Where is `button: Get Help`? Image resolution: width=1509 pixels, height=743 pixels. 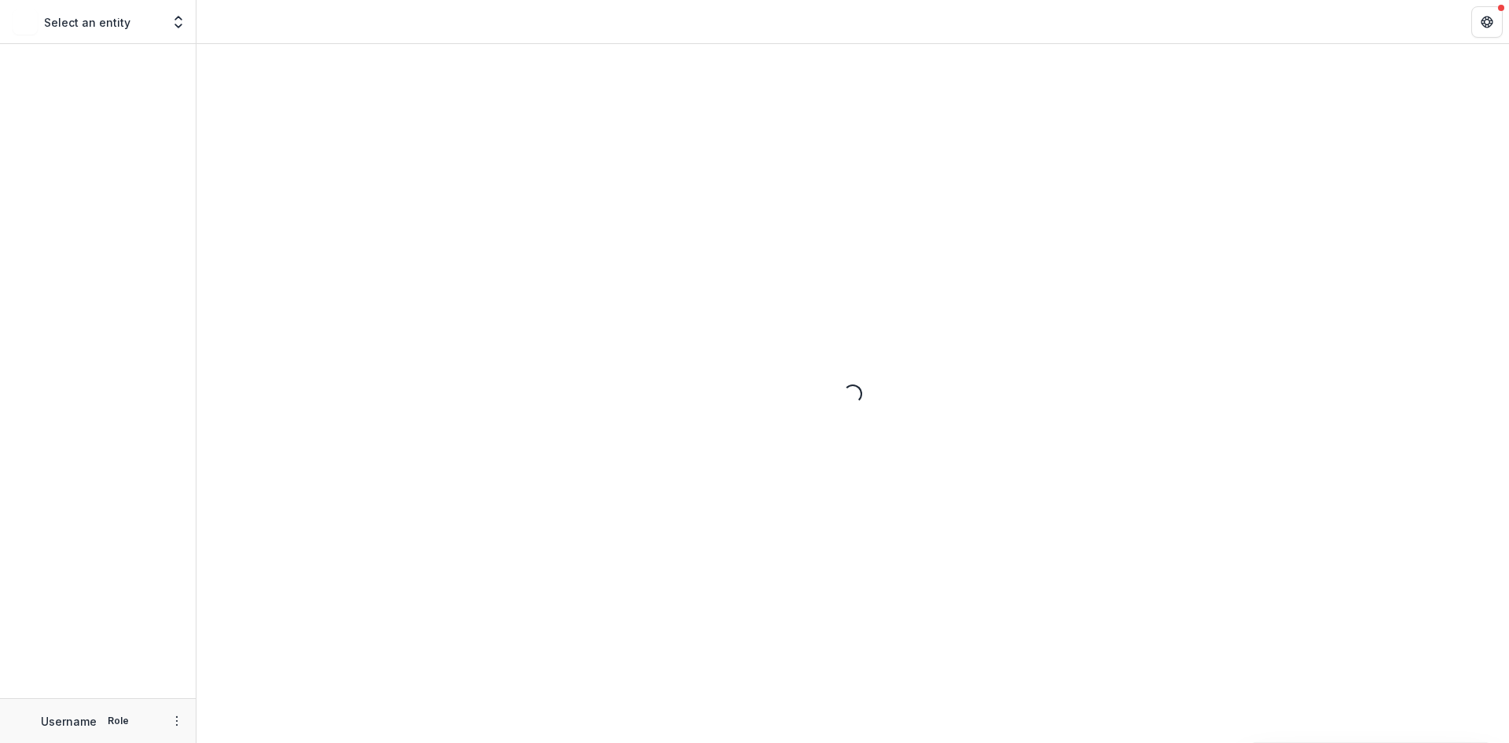 button: Get Help is located at coordinates (1487, 22).